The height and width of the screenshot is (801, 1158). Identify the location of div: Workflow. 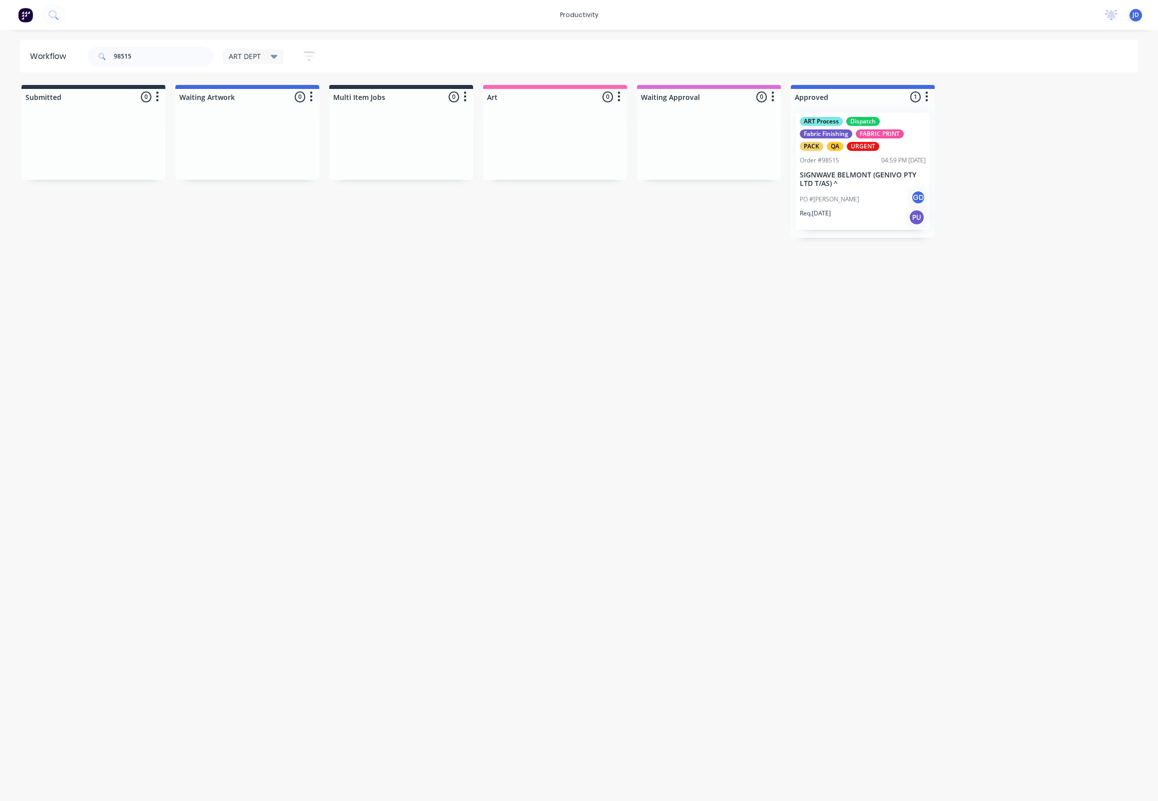
(50, 56).